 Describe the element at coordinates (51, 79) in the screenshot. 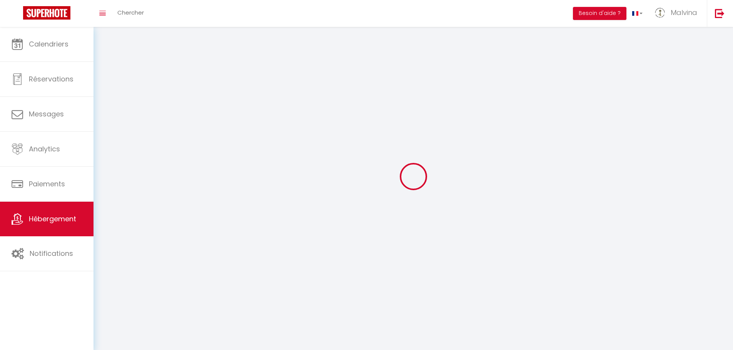

I see `span: Réservations` at that location.